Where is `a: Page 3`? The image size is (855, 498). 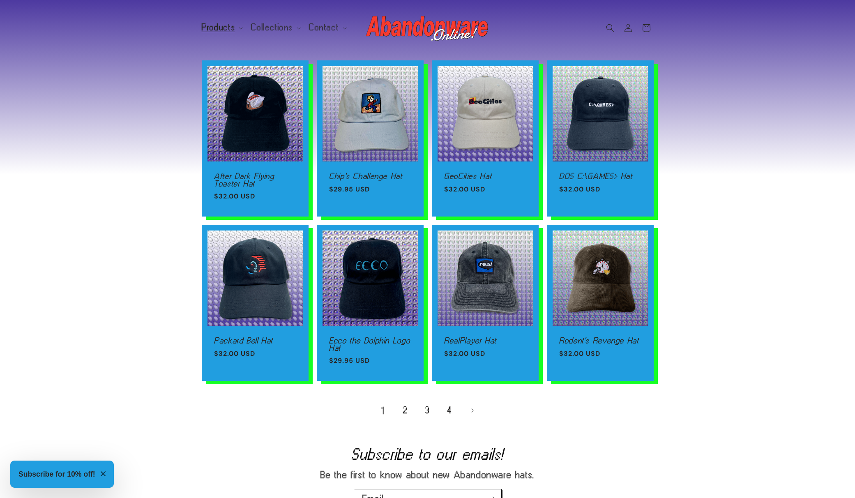 a: Page 3 is located at coordinates (428, 411).